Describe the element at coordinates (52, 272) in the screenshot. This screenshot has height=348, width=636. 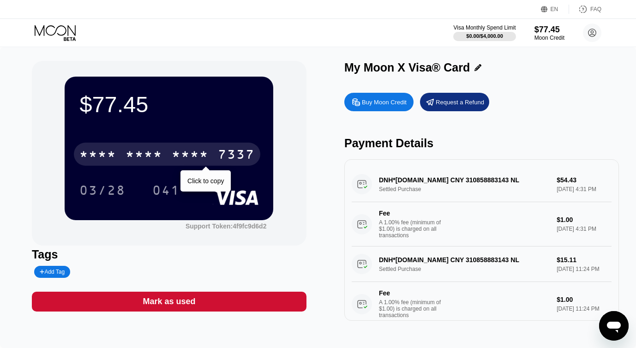
I see `div: Add Tag` at that location.